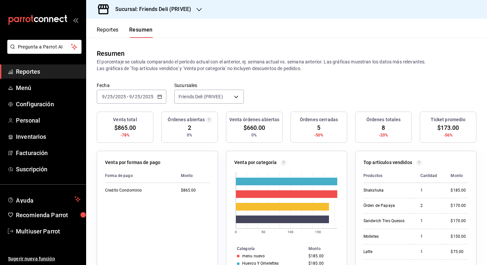 The height and width of the screenshot is (265, 487). What do you see at coordinates (48, 120) in the screenshot?
I see `span: Personal` at bounding box center [48, 120].